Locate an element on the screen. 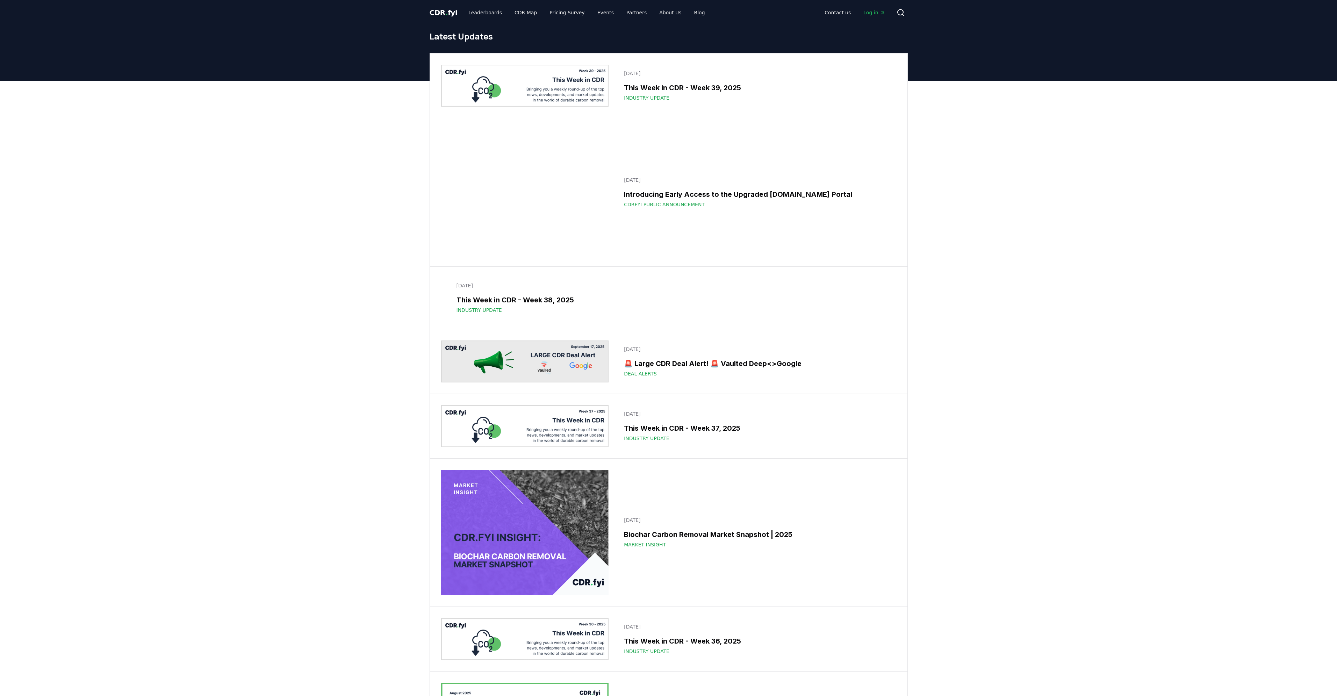 This screenshot has height=696, width=1337. img: This Week in CDR - Week 39, 2025 blog post image is located at coordinates (525, 86).